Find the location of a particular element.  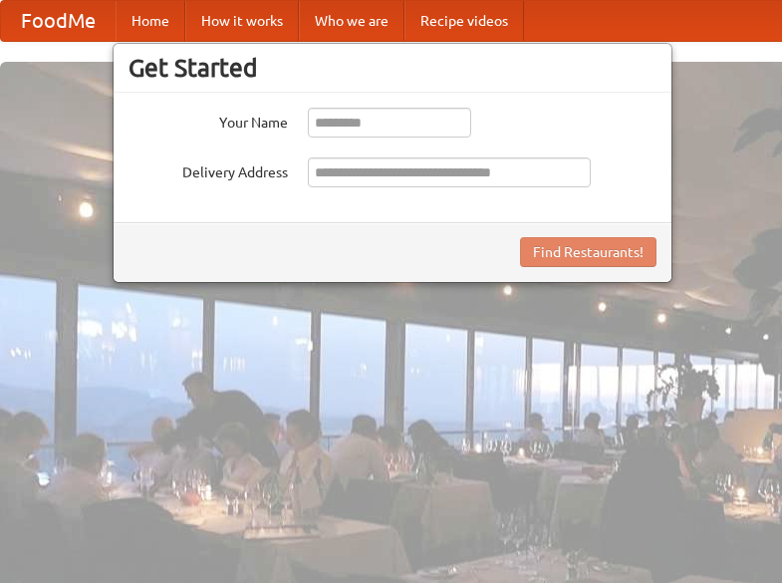

a: Recipe videos is located at coordinates (464, 21).